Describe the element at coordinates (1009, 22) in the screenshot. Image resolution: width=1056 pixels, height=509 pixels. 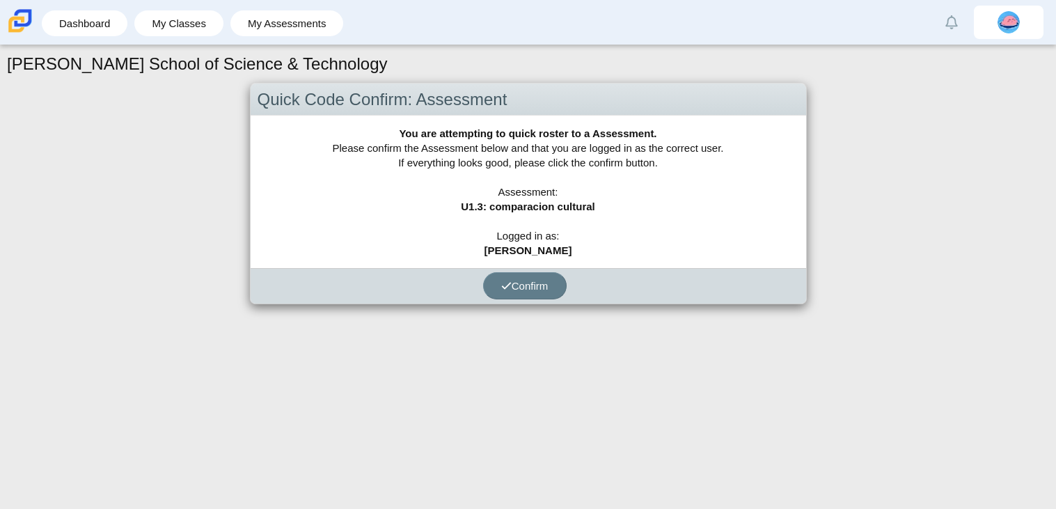
I see `img: alonso.reyesestrad.yHoxq9` at that location.